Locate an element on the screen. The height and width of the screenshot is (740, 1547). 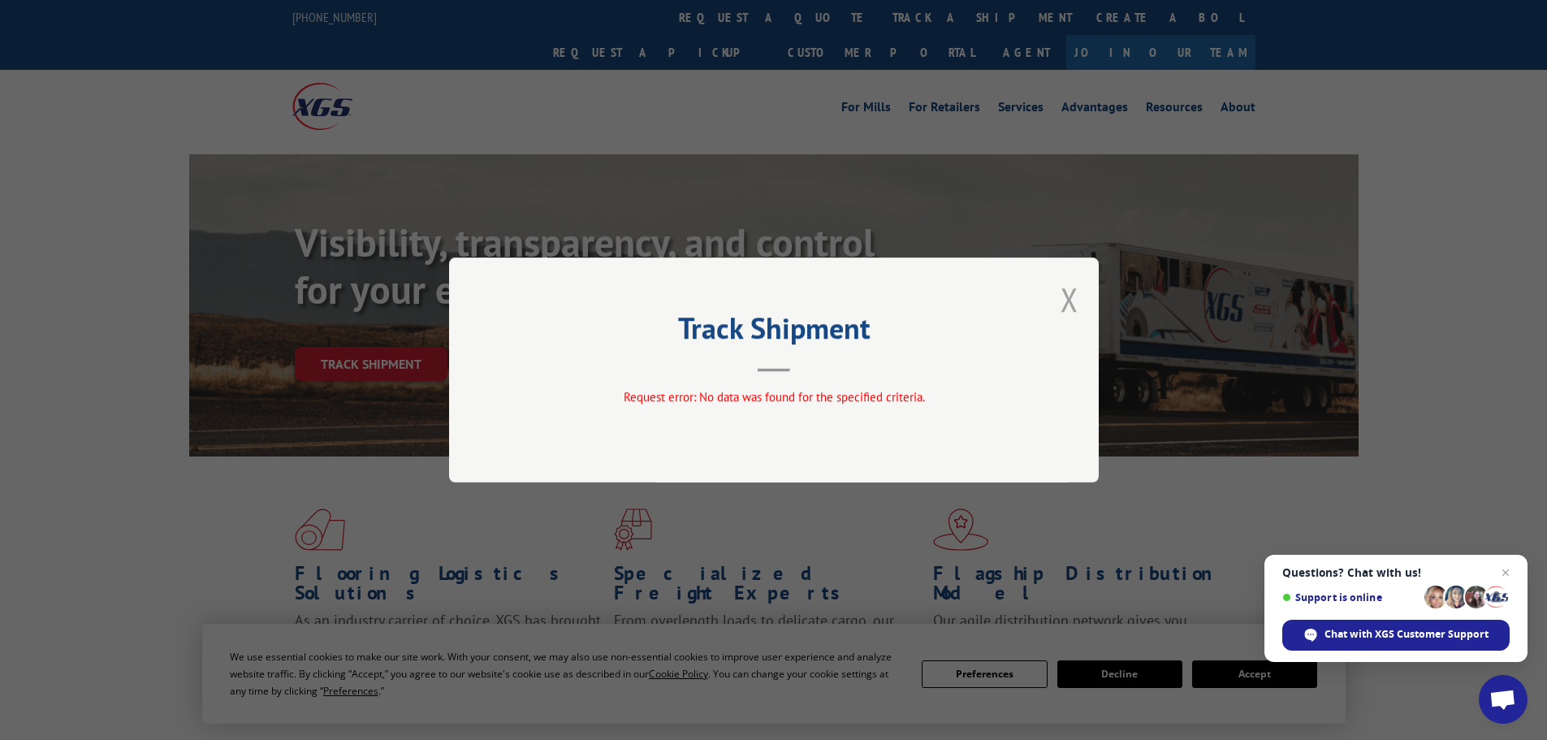
span: Questions? Chat with us! is located at coordinates (1396, 572).